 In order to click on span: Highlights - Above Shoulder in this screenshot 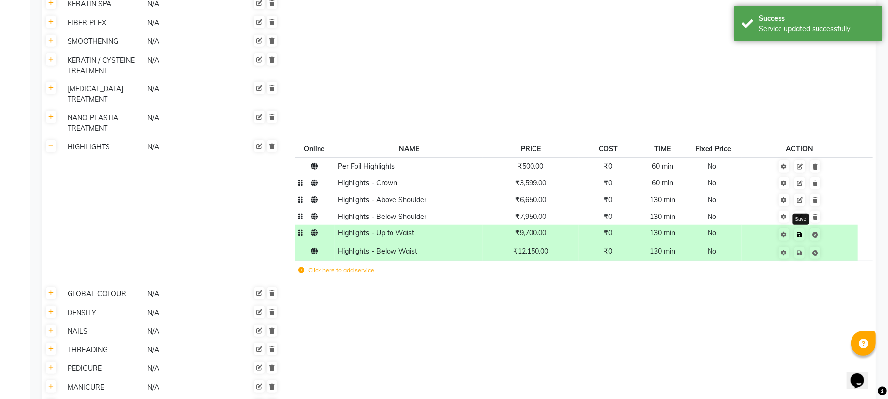, I will do `click(383, 200)`.